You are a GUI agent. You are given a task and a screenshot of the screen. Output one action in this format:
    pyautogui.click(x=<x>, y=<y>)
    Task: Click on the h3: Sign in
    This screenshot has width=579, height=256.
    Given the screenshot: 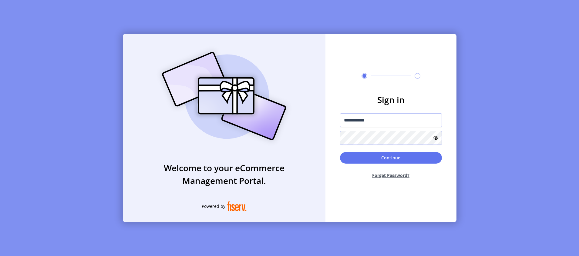 What is the action you would take?
    pyautogui.click(x=391, y=100)
    